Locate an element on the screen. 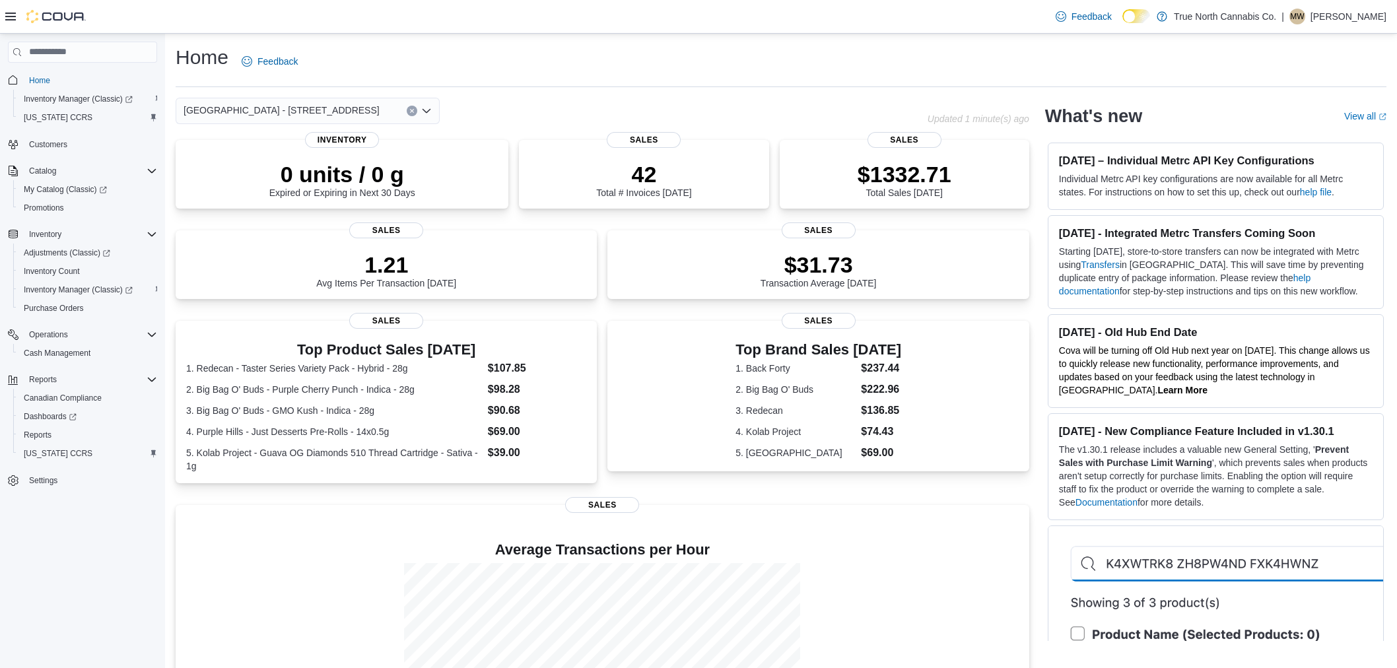 This screenshot has width=1397, height=668. p: Updated 1 minute(s) ago is located at coordinates (978, 119).